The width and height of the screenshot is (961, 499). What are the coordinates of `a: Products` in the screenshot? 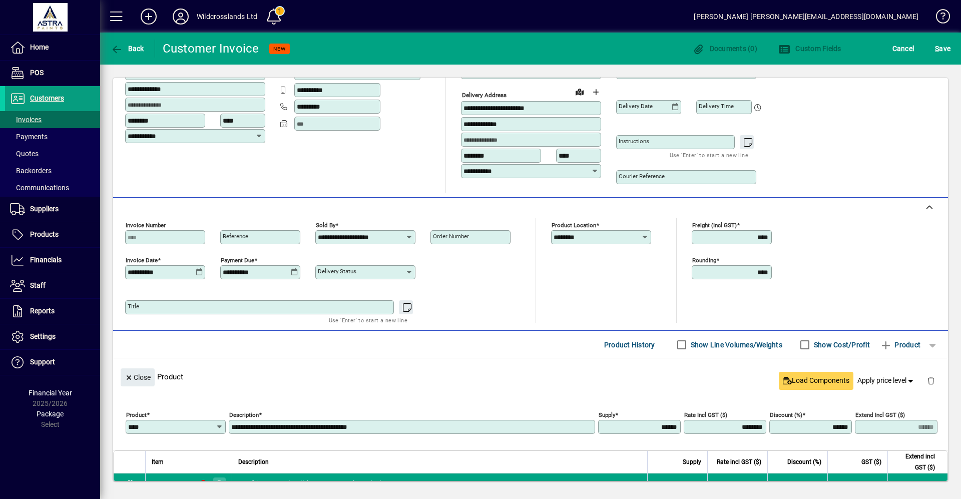 It's located at (53, 235).